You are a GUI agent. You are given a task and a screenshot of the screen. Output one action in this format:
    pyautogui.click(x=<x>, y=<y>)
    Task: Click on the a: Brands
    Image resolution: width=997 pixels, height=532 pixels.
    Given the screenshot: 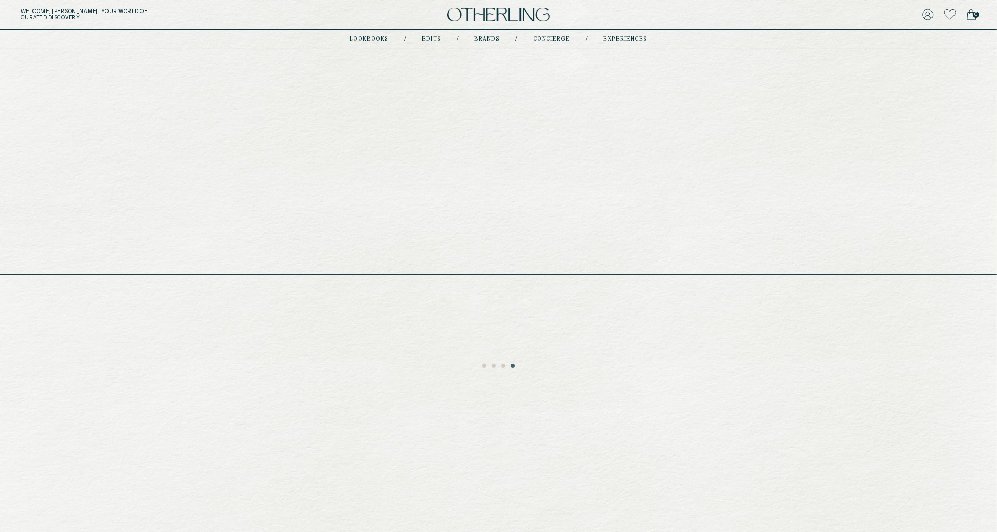 What is the action you would take?
    pyautogui.click(x=487, y=39)
    